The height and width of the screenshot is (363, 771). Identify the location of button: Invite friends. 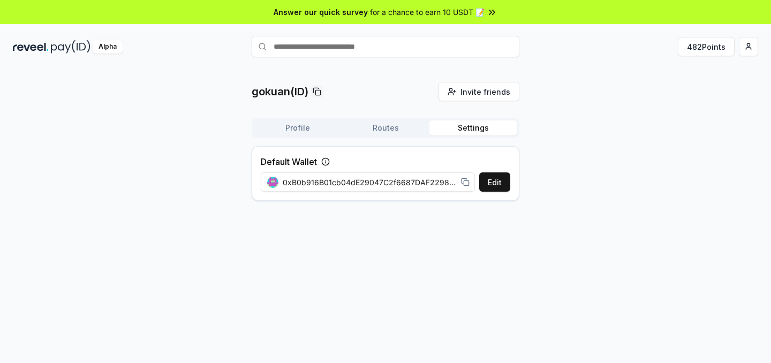
(478, 92).